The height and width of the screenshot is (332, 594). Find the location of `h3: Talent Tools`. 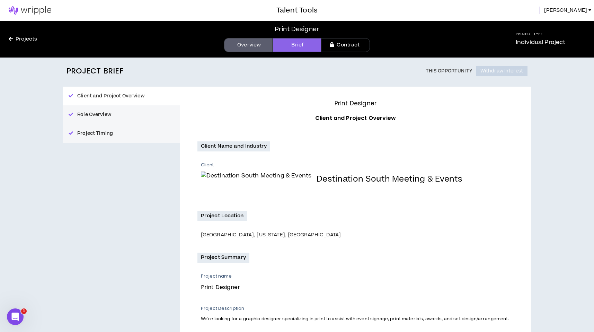

h3: Talent Tools is located at coordinates (297, 10).